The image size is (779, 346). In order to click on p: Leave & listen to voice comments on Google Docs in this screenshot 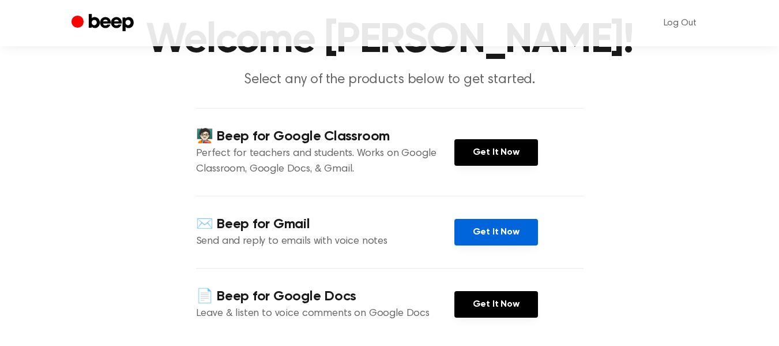, I will do `click(325, 313)`.